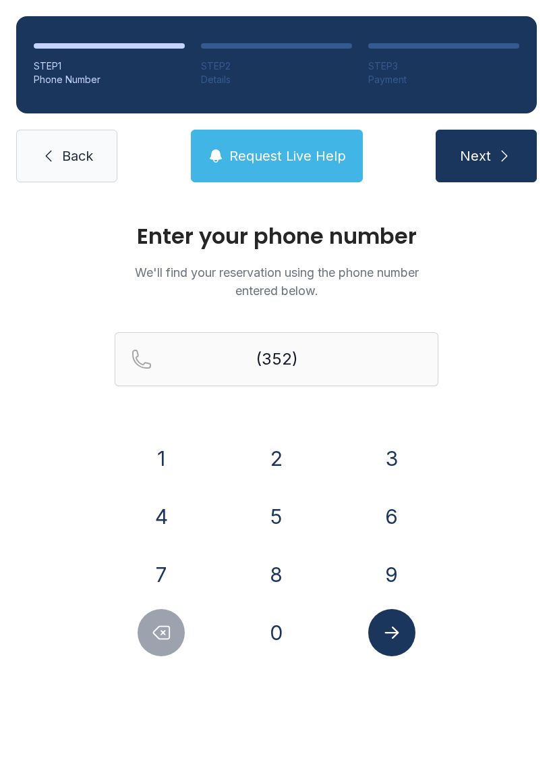  I want to click on h1: Enter your phone number, so click(277, 236).